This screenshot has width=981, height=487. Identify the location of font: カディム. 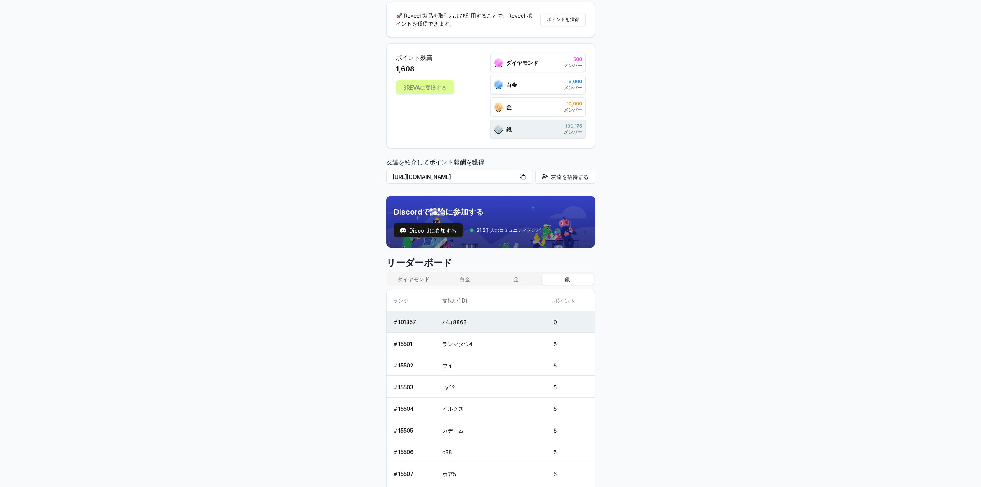
(453, 430).